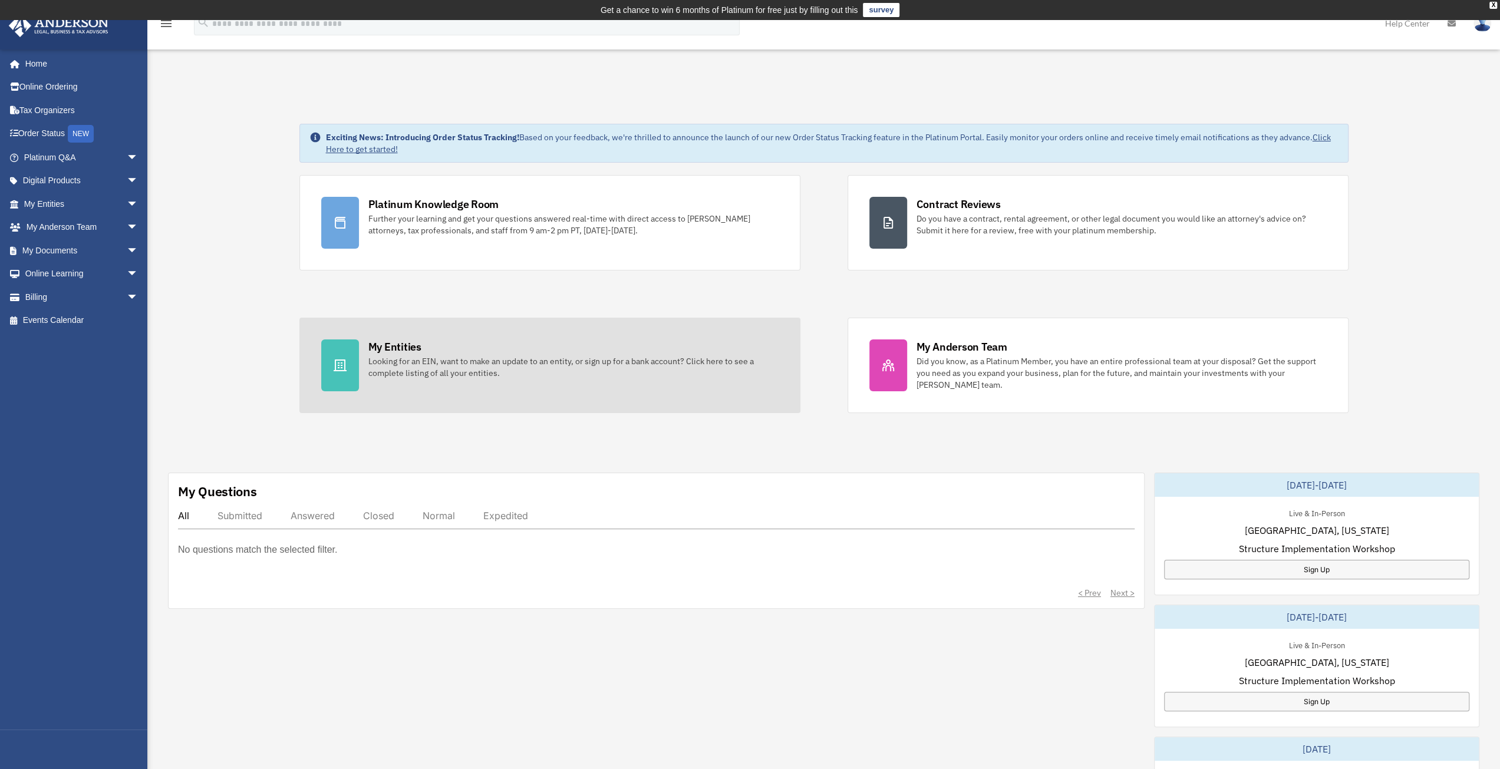 This screenshot has width=1500, height=769. I want to click on i: search, so click(203, 22).